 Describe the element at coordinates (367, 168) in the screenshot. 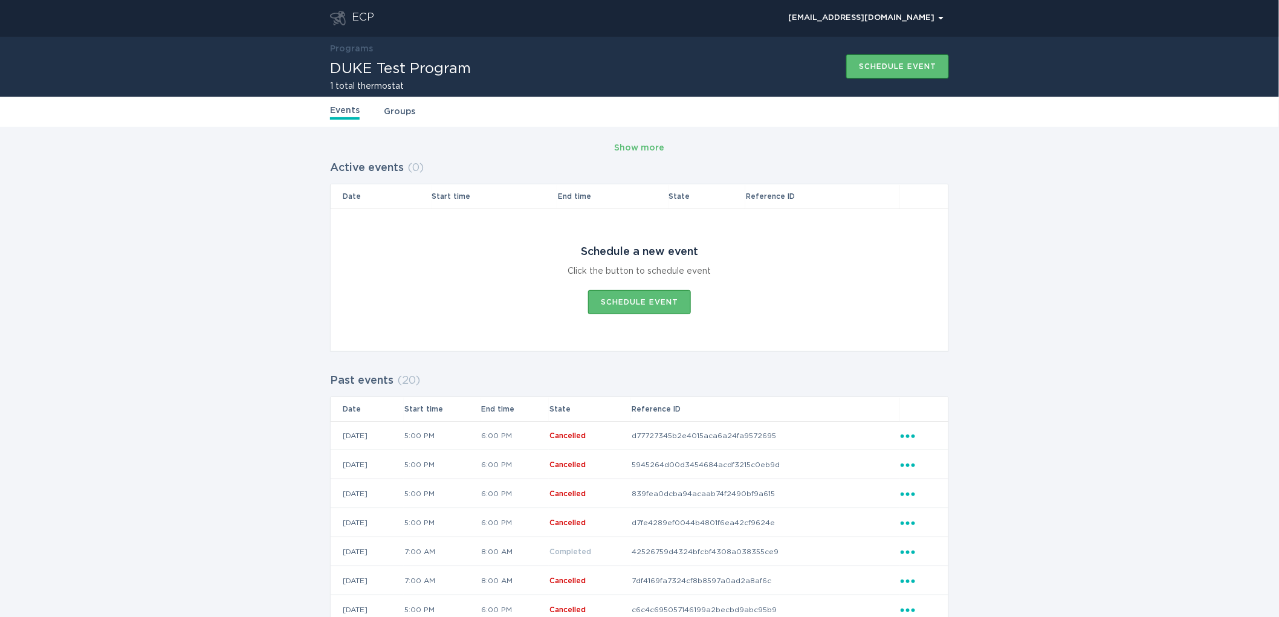

I see `h2: Active events` at that location.